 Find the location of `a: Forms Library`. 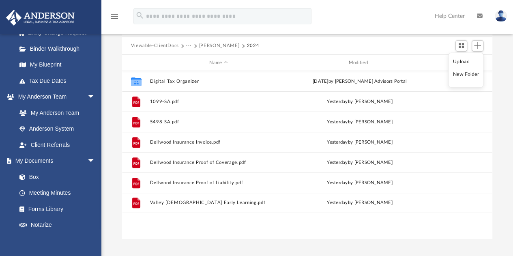

a: Forms Library is located at coordinates (55, 209).